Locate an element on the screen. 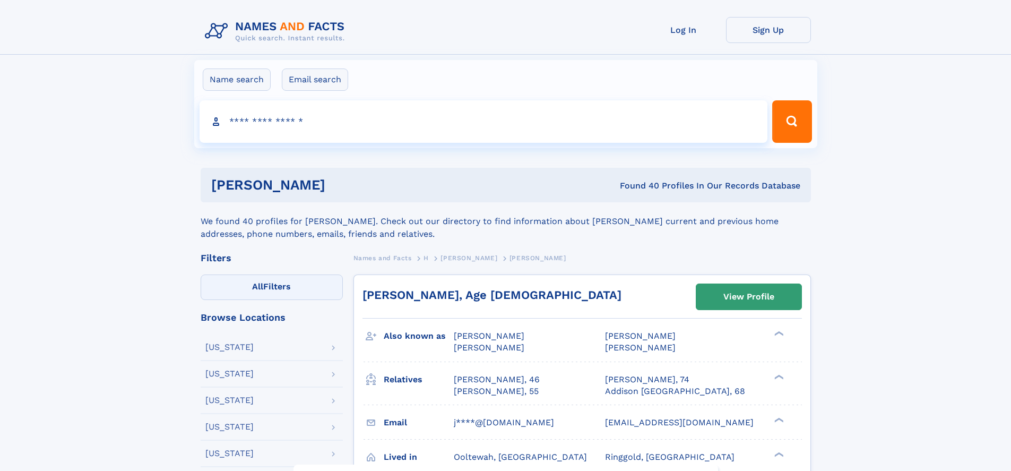 The height and width of the screenshot is (471, 1011). div: Browse Locations is located at coordinates (272, 317).